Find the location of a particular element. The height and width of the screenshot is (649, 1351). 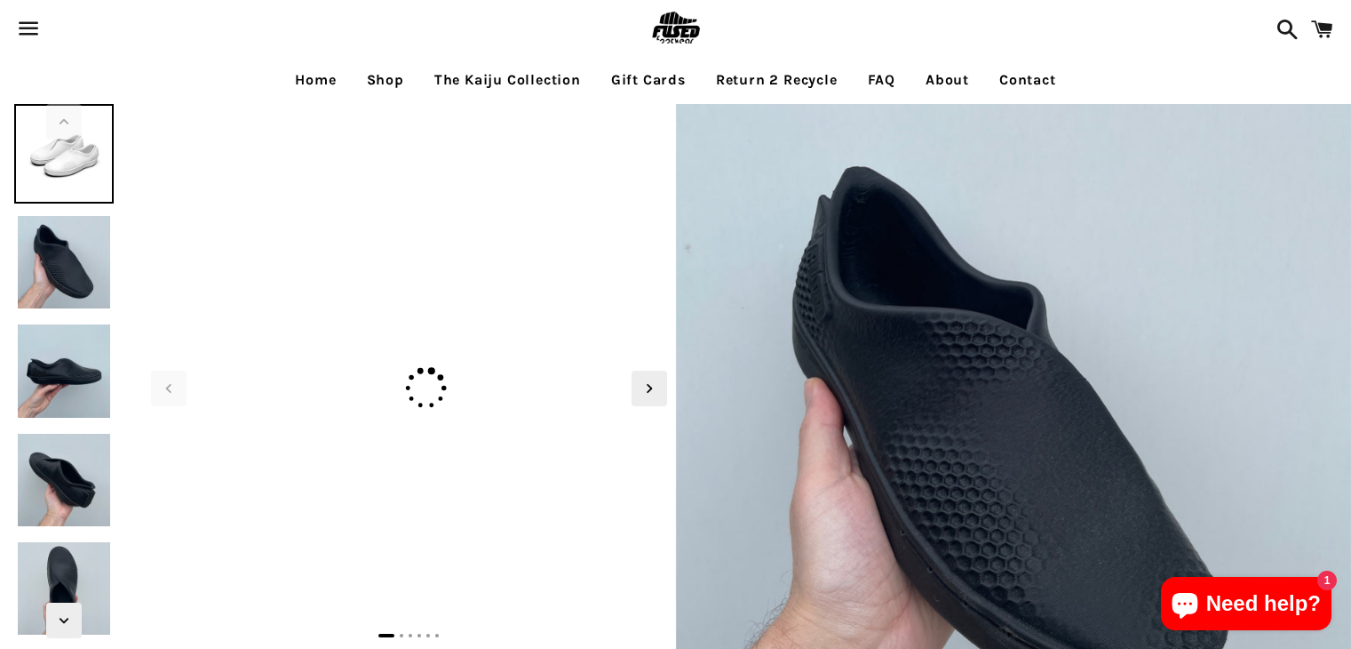

span: Go to slide 4 is located at coordinates (419, 635).